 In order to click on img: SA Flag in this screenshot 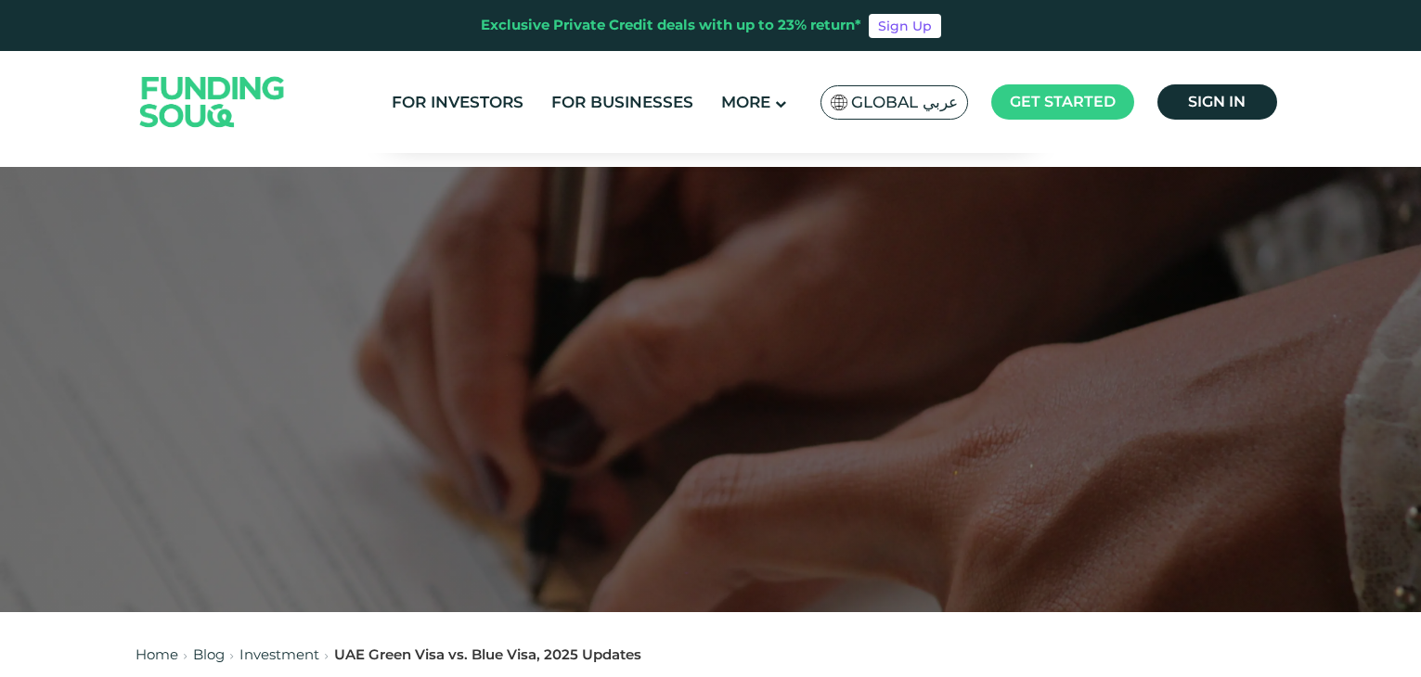, I will do `click(839, 102)`.